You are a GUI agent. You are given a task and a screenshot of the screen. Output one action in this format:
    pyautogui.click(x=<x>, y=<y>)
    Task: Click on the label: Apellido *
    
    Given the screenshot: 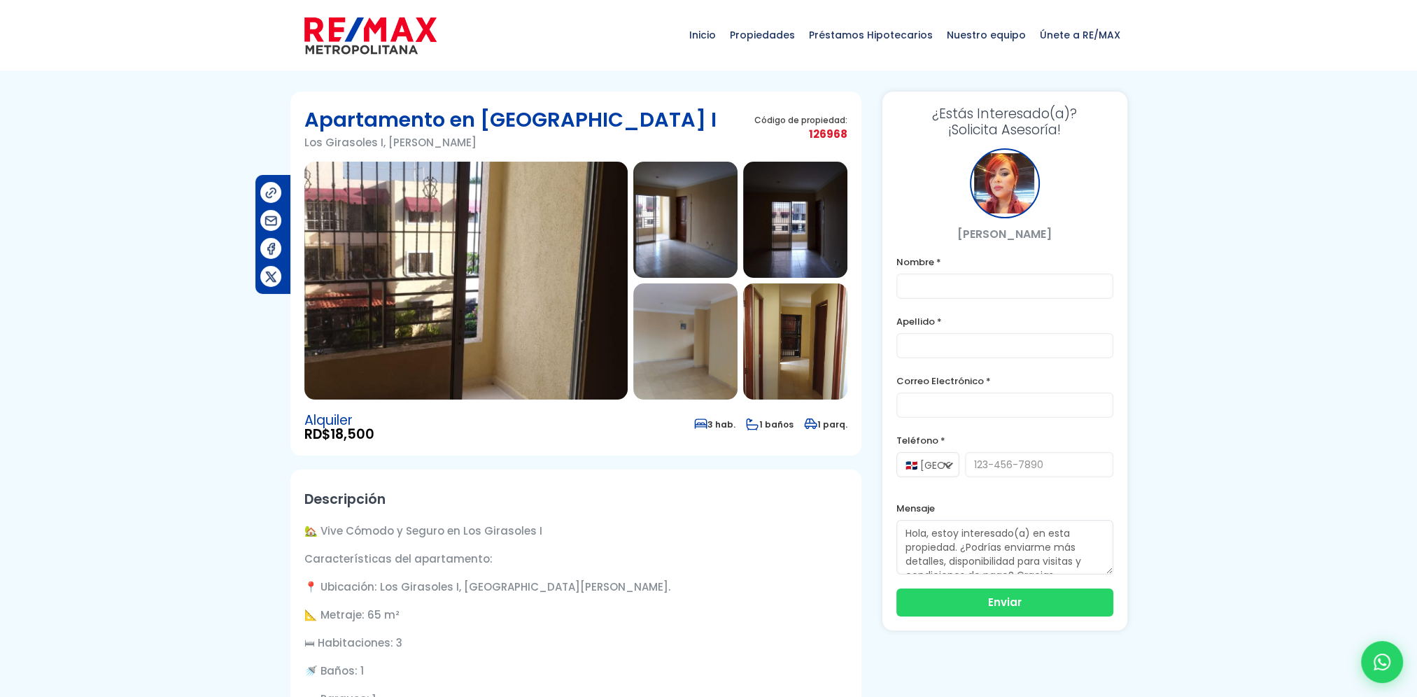 What is the action you would take?
    pyautogui.click(x=1005, y=321)
    